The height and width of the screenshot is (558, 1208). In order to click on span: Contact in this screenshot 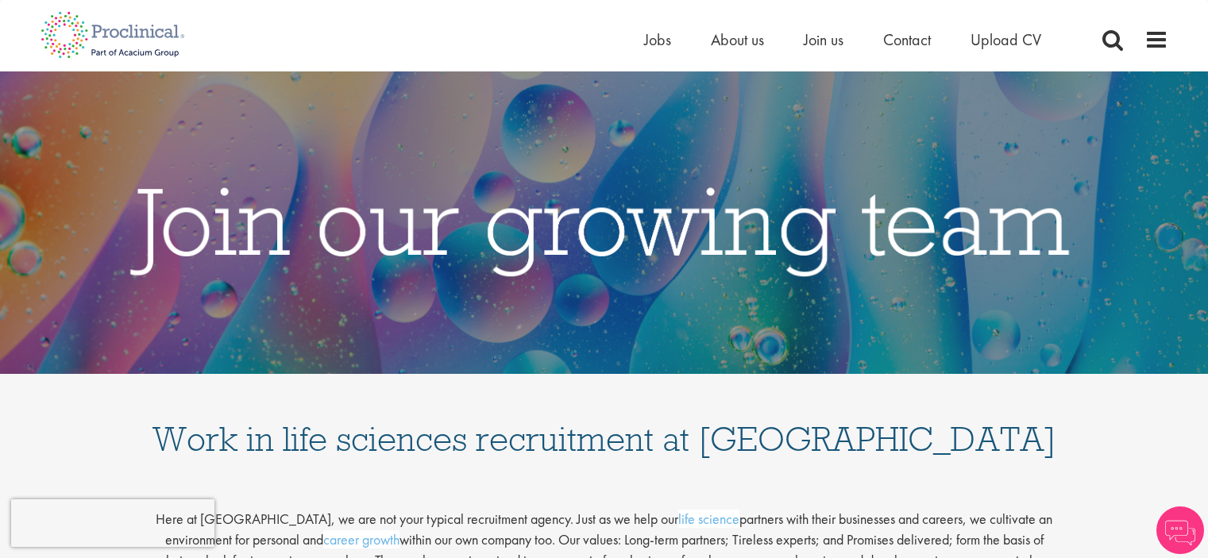, I will do `click(907, 40)`.